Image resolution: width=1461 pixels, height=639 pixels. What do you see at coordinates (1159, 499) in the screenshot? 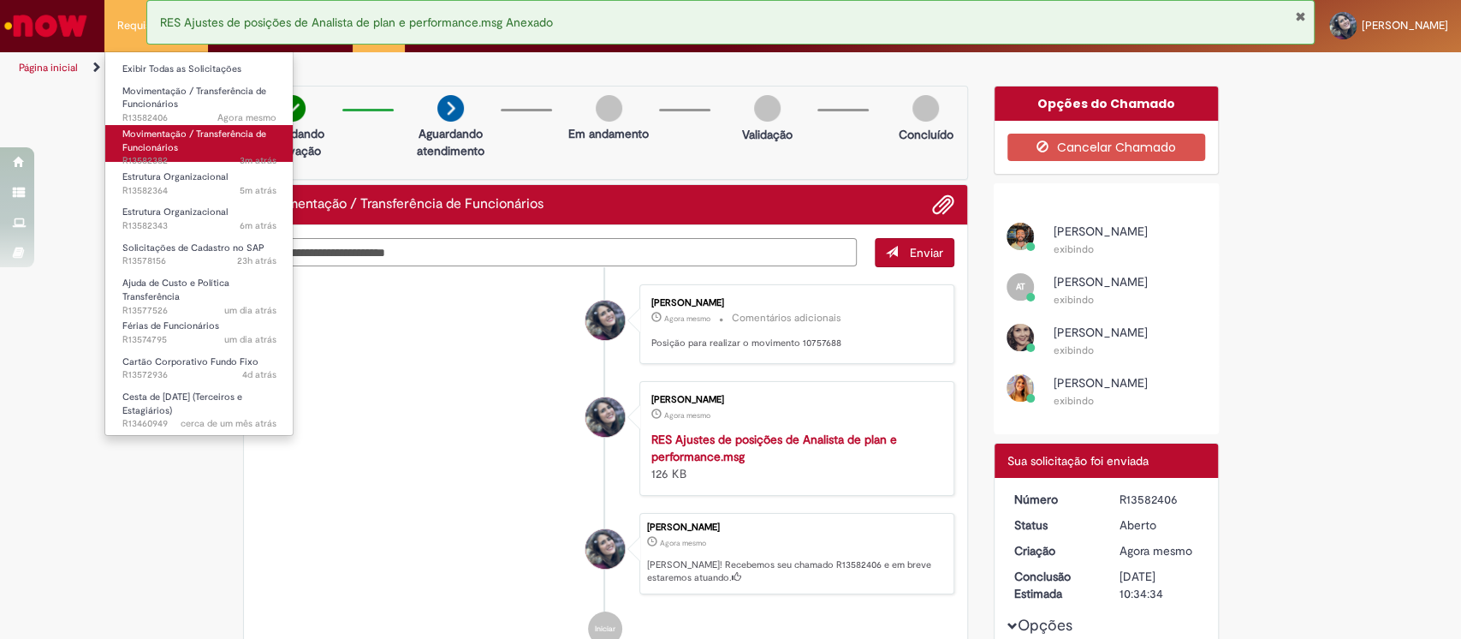
I see `div: R13582406` at bounding box center [1159, 499].